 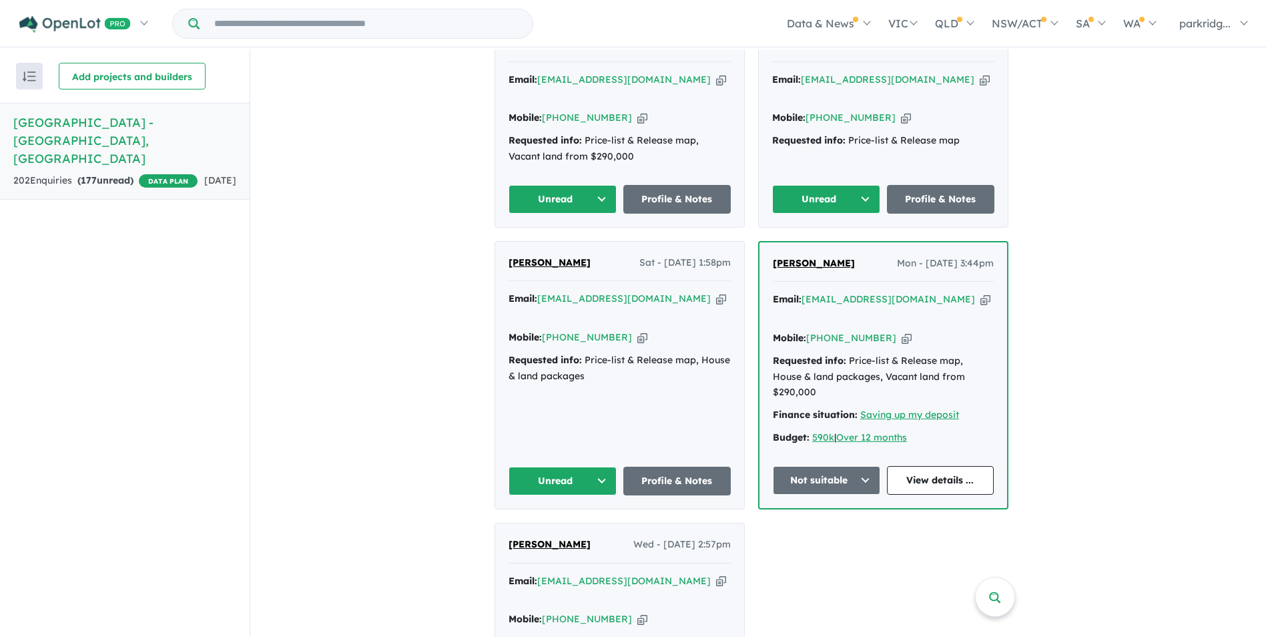 I want to click on u: Over 12 months, so click(x=872, y=437).